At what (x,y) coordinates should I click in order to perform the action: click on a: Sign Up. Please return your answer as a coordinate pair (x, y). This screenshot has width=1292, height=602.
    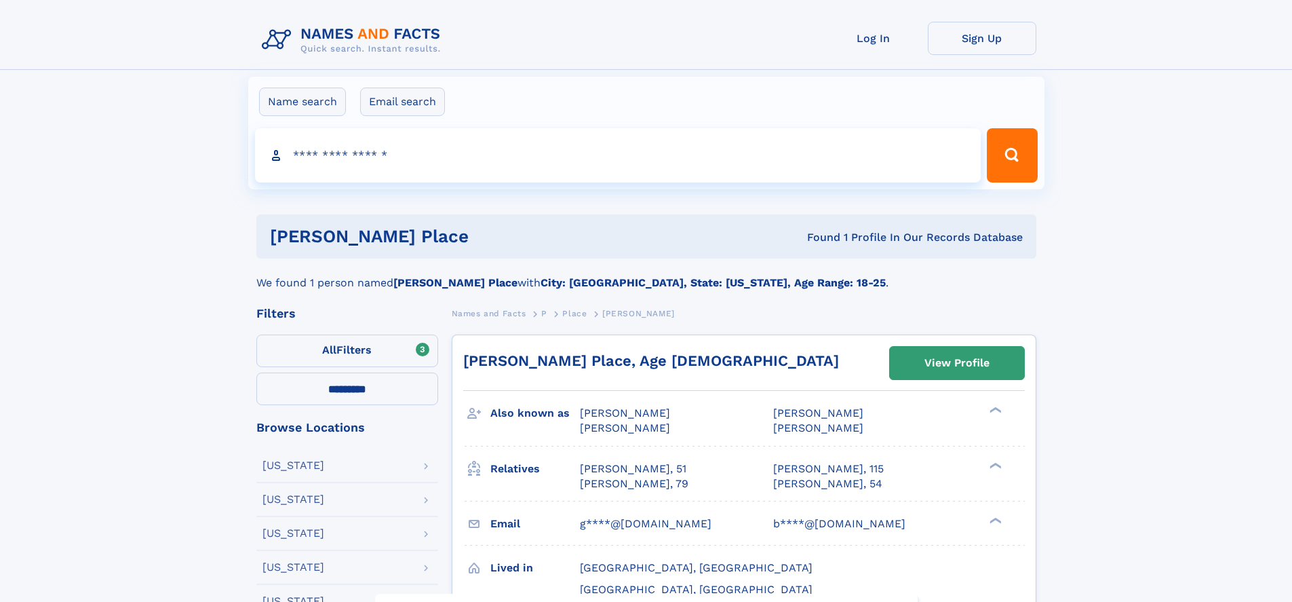
    Looking at the image, I should click on (982, 38).